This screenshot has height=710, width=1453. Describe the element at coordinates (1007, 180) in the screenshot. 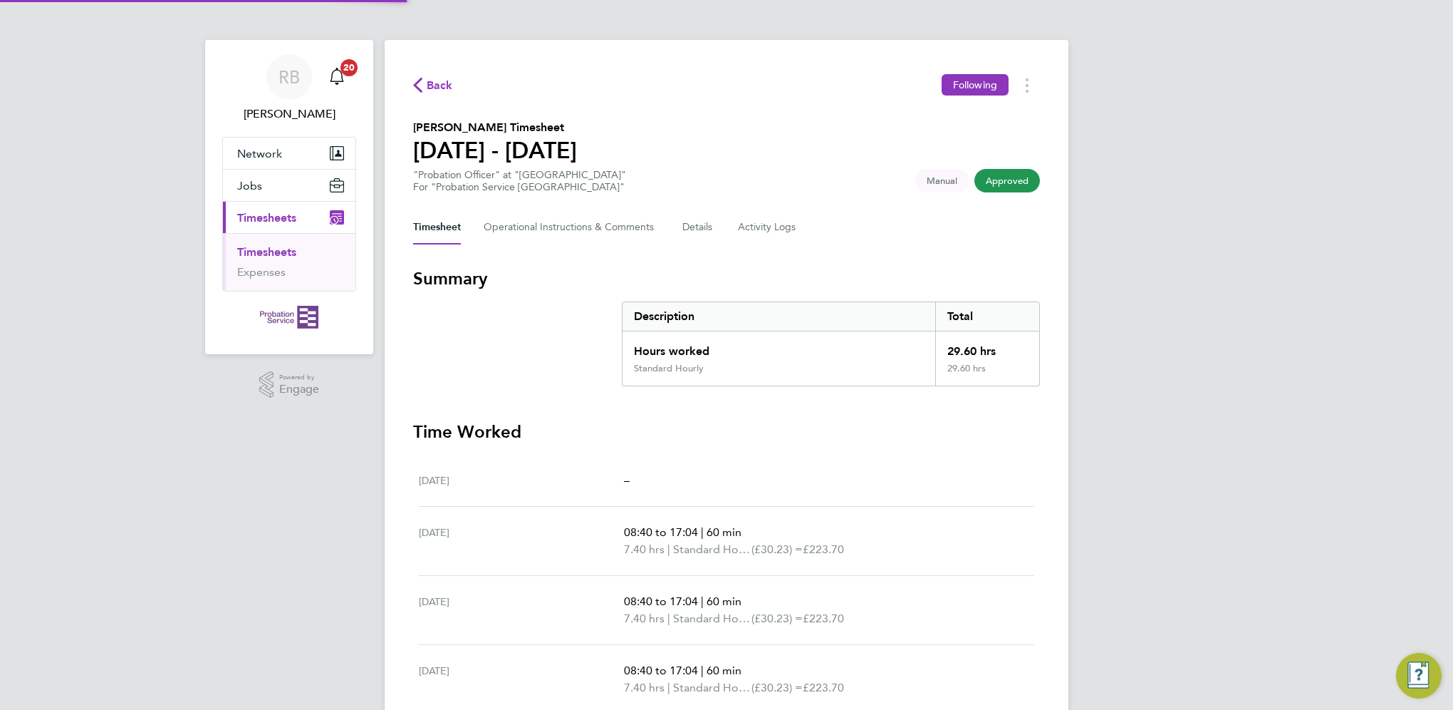

I see `span: This timesheet has been approved.` at that location.